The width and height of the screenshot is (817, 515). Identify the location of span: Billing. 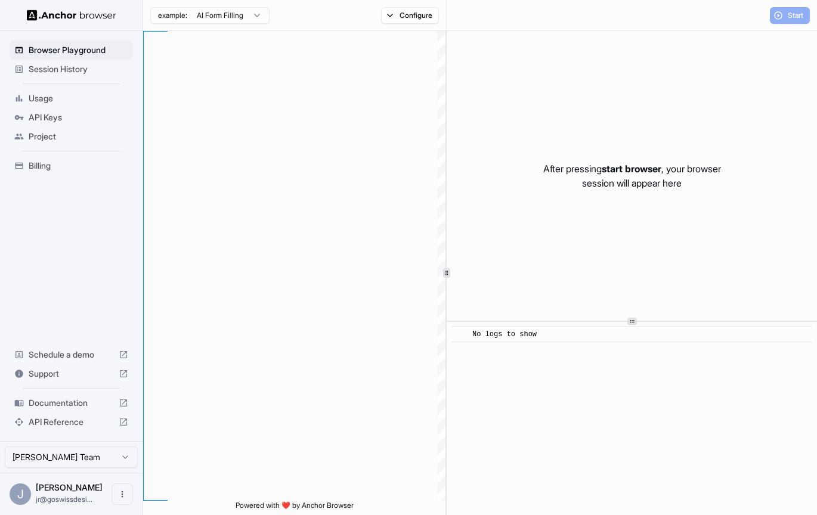
(78, 166).